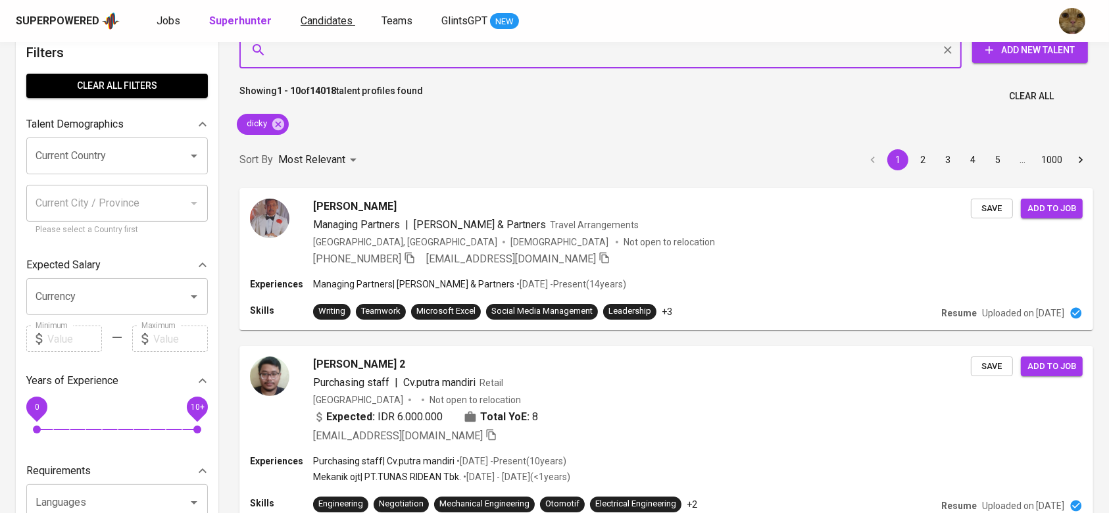 The width and height of the screenshot is (1109, 513). I want to click on span: 0, so click(36, 407).